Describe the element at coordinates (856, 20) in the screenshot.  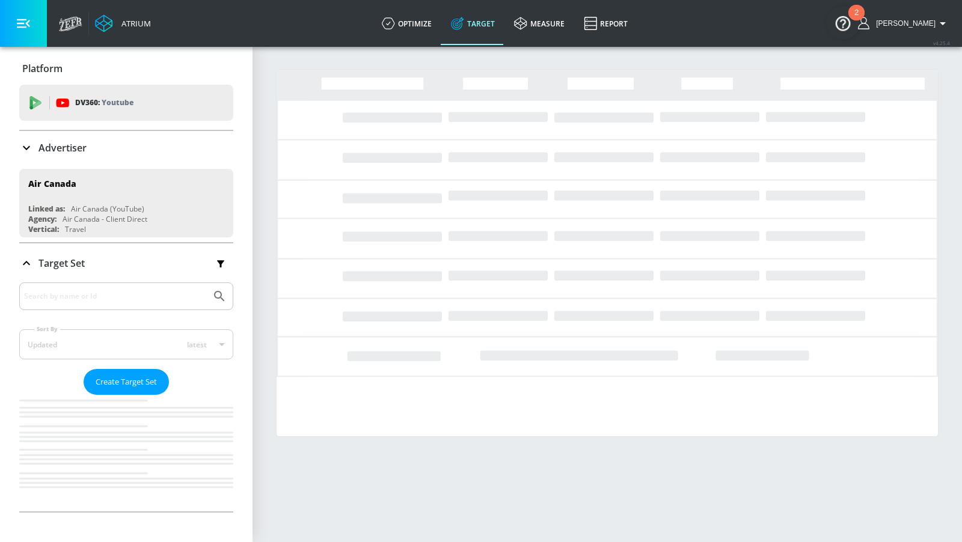
I see `div: 2` at that location.